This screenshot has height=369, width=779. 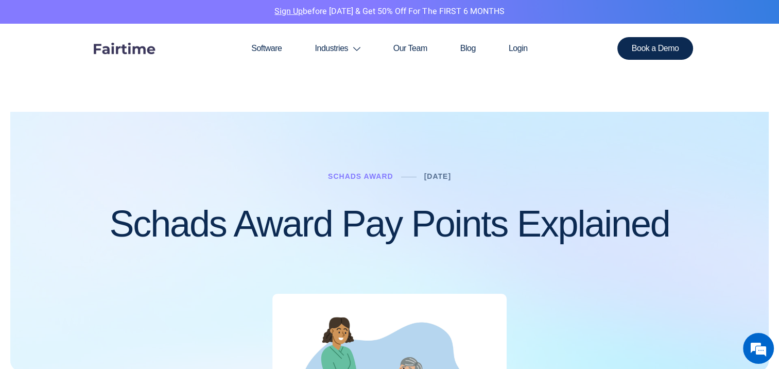 I want to click on a: Sign Up, so click(x=288, y=11).